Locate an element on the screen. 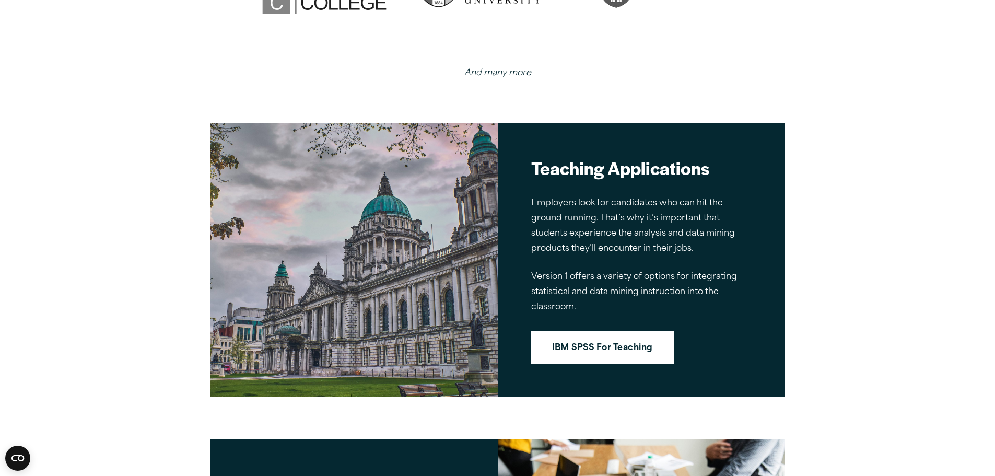  p: Employers look for candidates who can hit the ground running. That’s why it’s important that stud... is located at coordinates (641, 226).